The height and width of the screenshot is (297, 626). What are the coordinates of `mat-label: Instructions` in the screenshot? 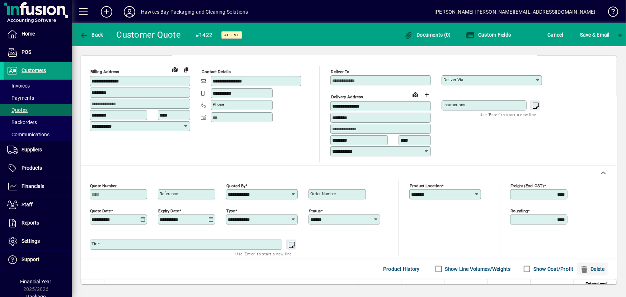 It's located at (454, 105).